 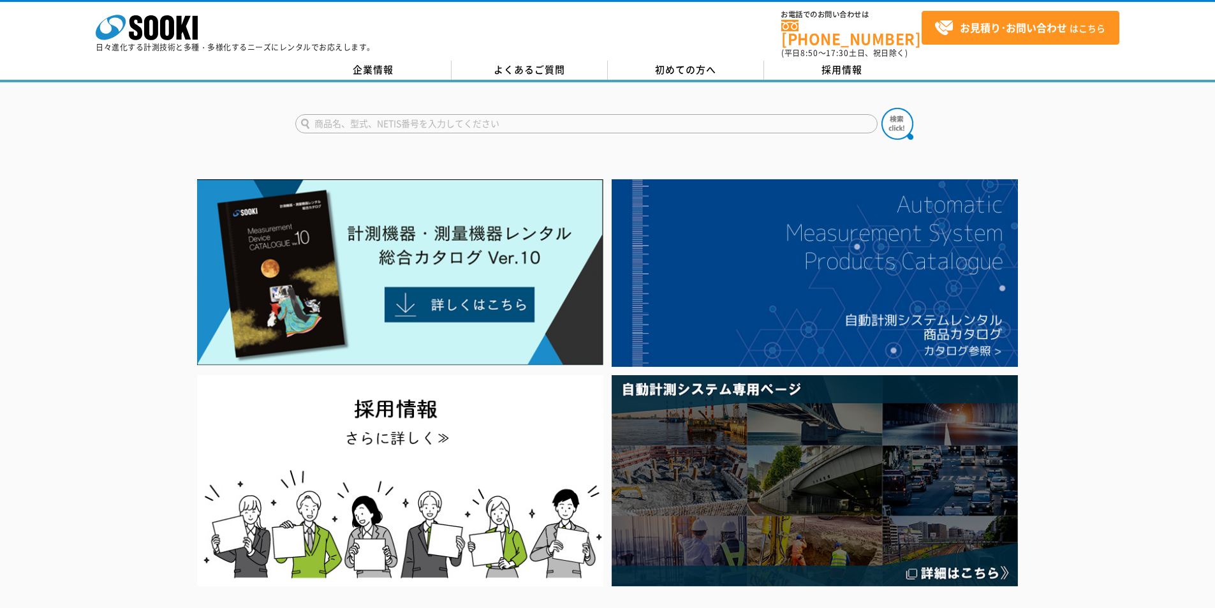 What do you see at coordinates (851, 15) in the screenshot?
I see `span: お電話でのお問い合わせは` at bounding box center [851, 15].